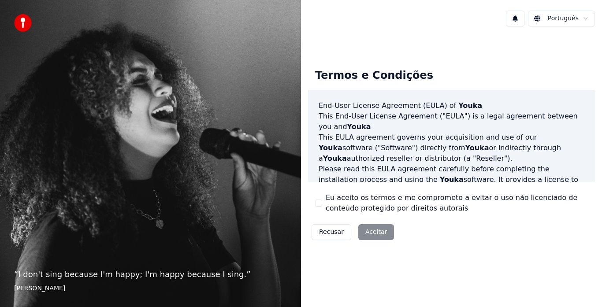  I want to click on p: This EULA agreement governs your acquisition and use of our software ("Software") directly from o..., so click(451, 148).